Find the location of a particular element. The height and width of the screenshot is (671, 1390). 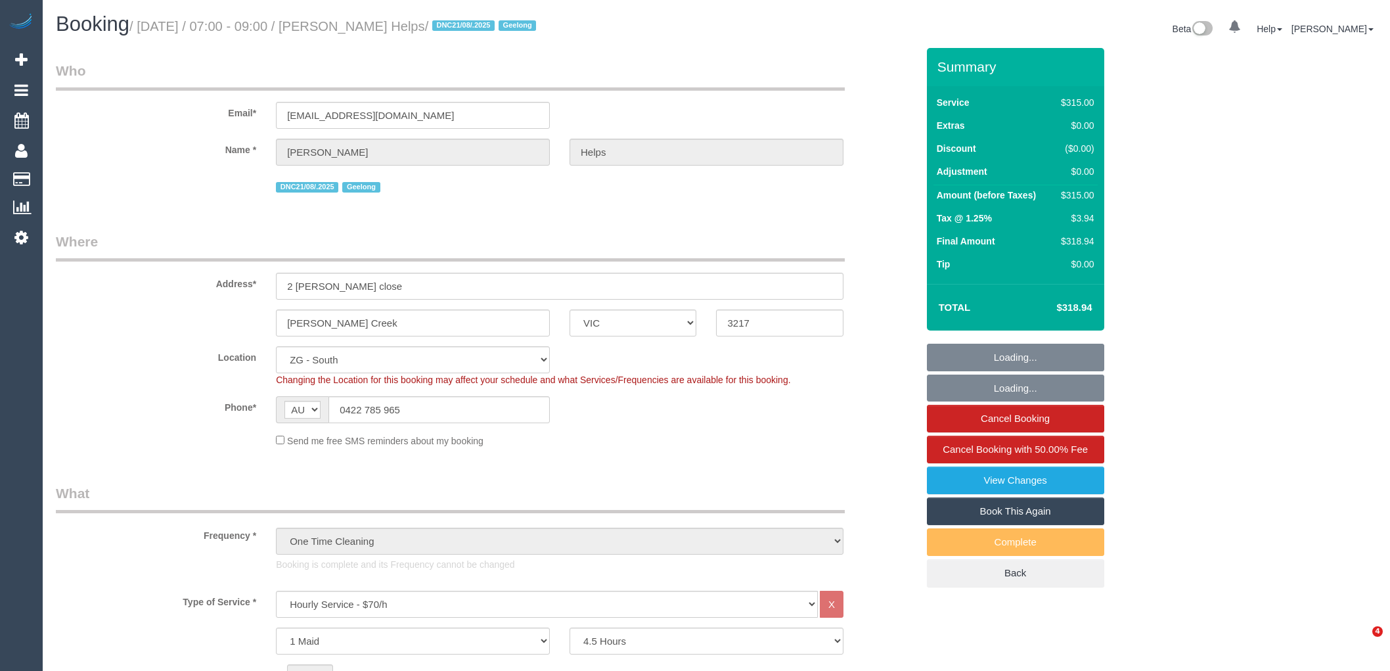

input: Suburb* is located at coordinates (412, 323).